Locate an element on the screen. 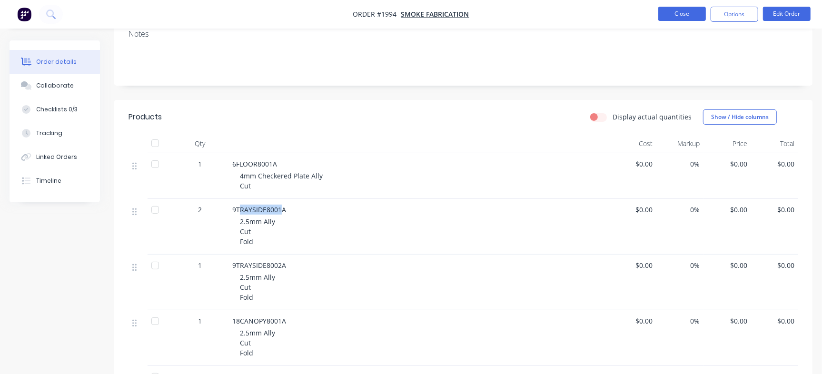  span: 4mm Checkered Plate Ally Cut is located at coordinates (281, 181).